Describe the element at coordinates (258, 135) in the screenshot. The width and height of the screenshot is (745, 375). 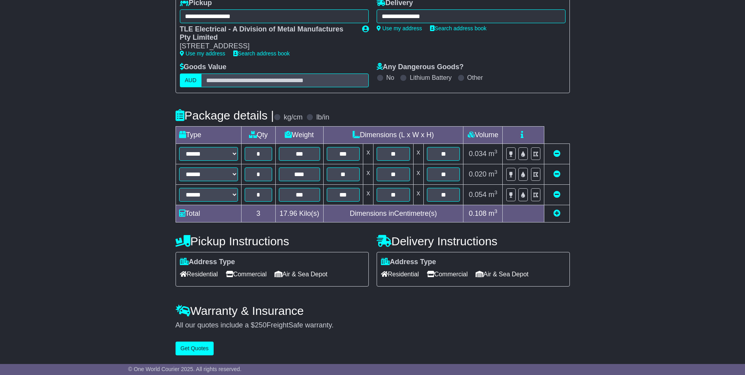
I see `td: Qty` at that location.